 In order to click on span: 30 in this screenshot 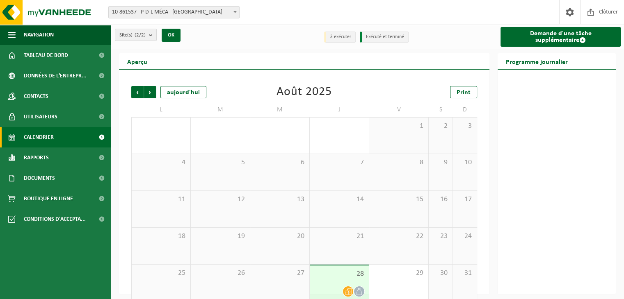, I will do `click(441, 274)`.